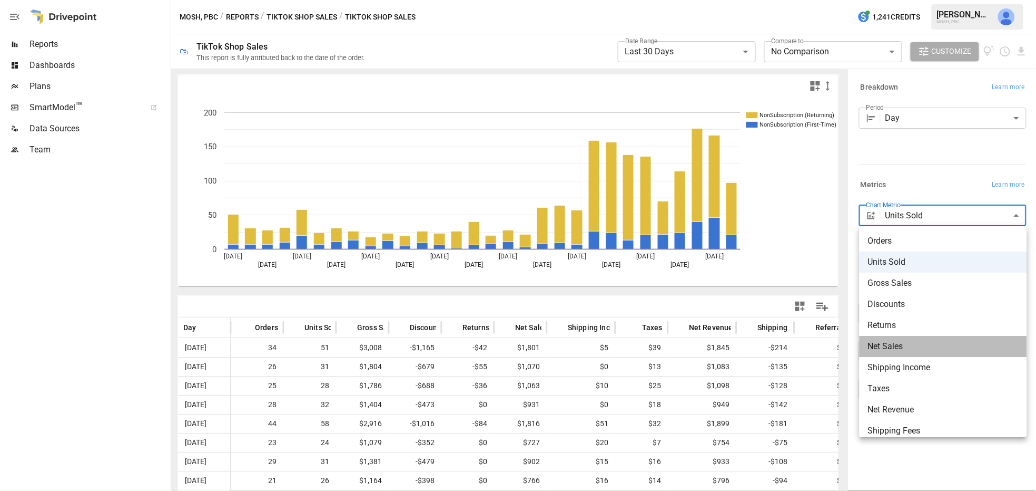 The width and height of the screenshot is (1036, 491). I want to click on span: Returns, so click(944, 325).